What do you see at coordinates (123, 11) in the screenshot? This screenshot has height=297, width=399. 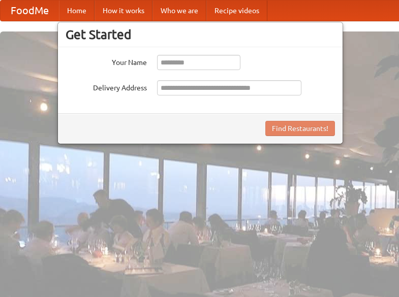 I see `a: How it works` at bounding box center [123, 11].